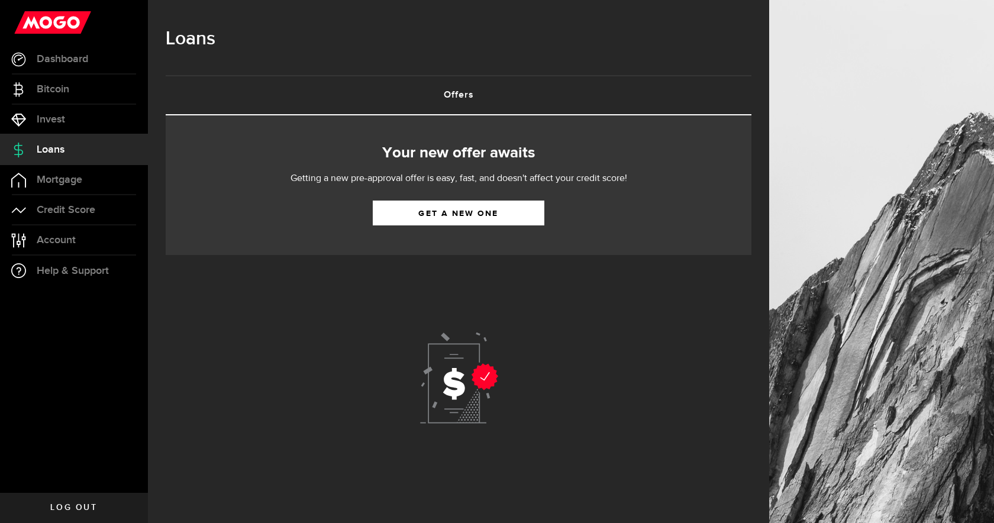  What do you see at coordinates (66, 210) in the screenshot?
I see `span: Credit Score` at bounding box center [66, 210].